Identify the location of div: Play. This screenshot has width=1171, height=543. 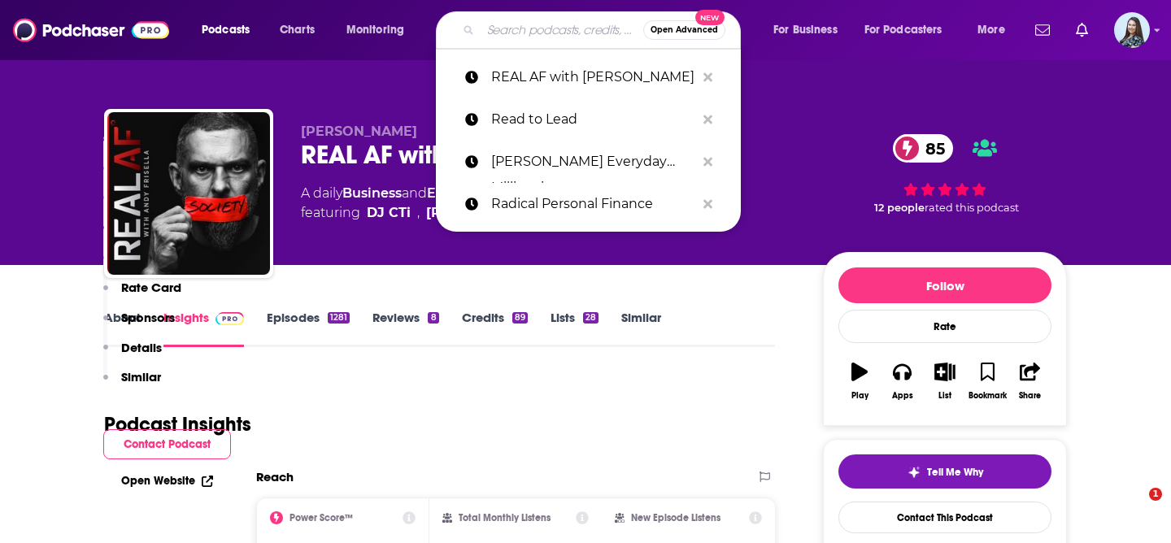
(860, 396).